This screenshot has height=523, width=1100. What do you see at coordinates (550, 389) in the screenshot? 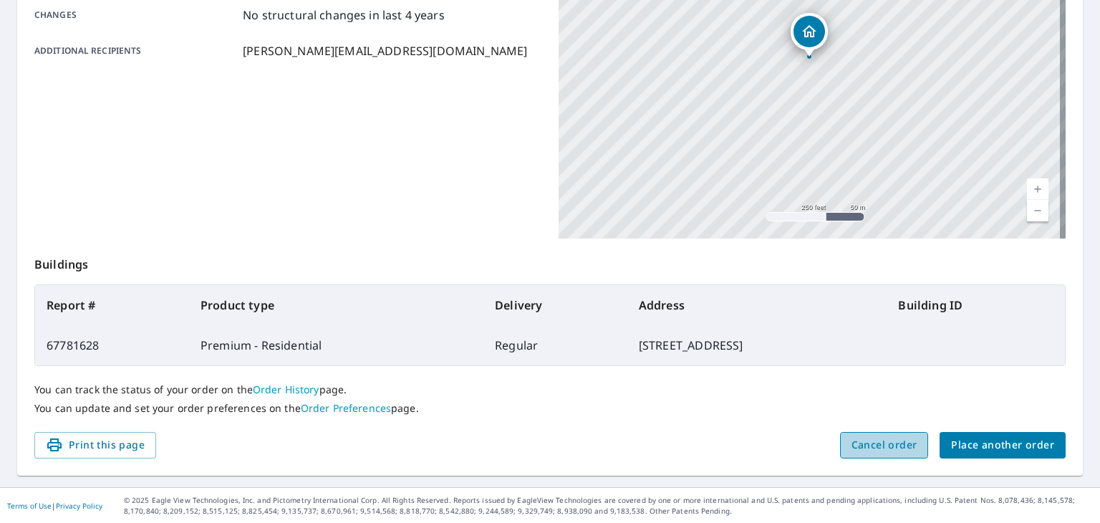
I see `p: You can track the status of your order on the page.` at bounding box center [550, 389].